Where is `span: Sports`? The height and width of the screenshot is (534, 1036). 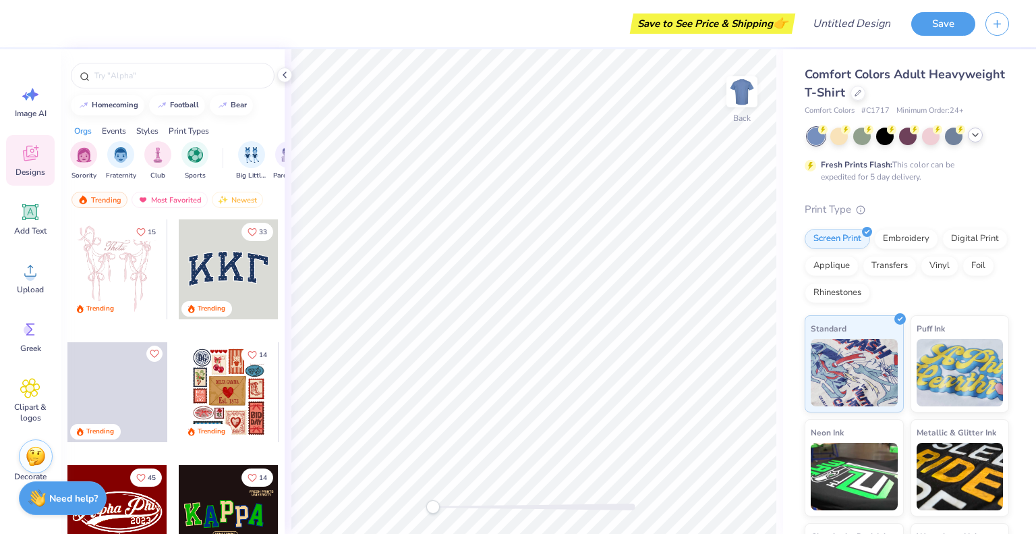
span: Sports is located at coordinates (195, 175).